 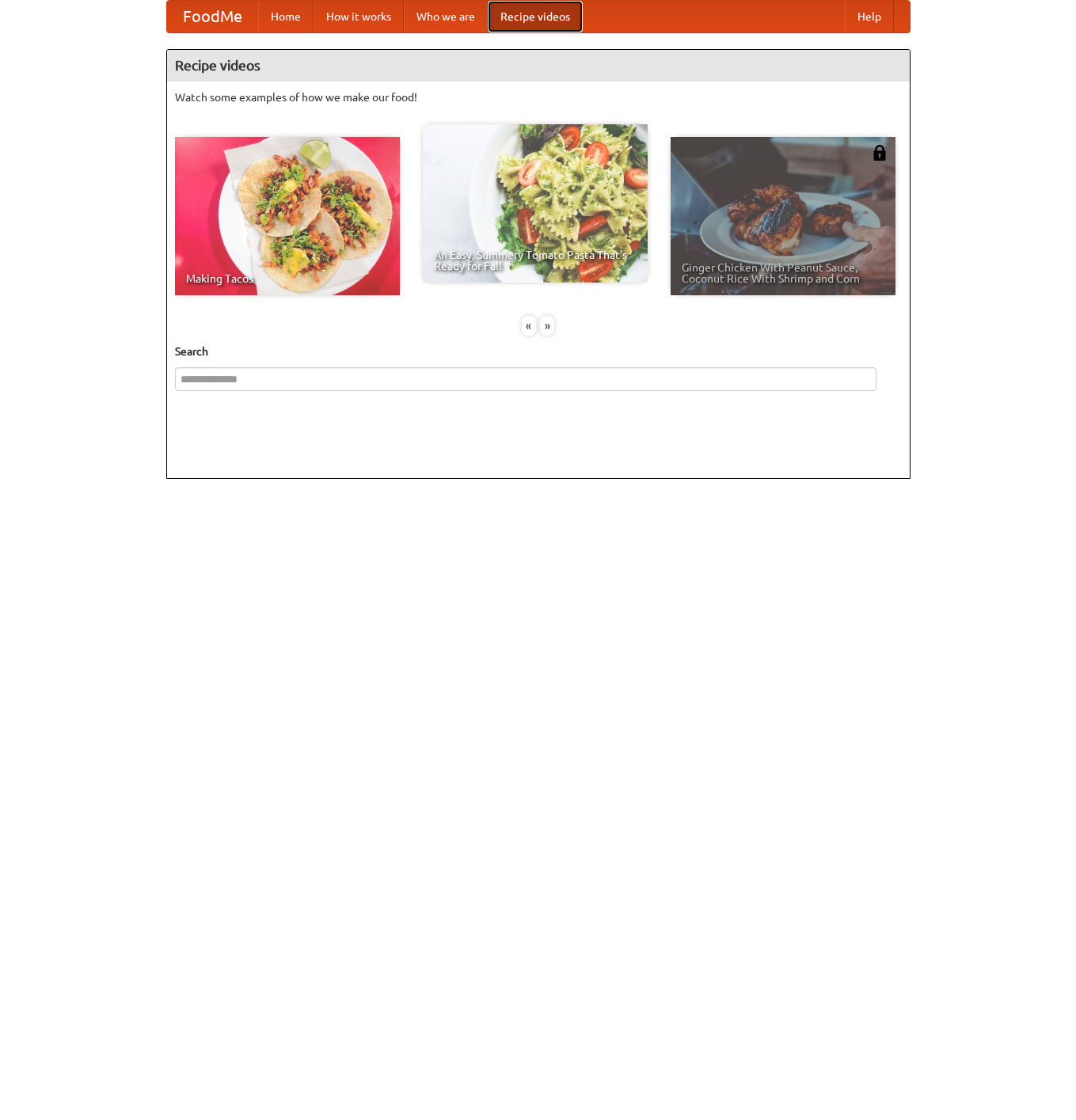 I want to click on a: Home, so click(x=286, y=17).